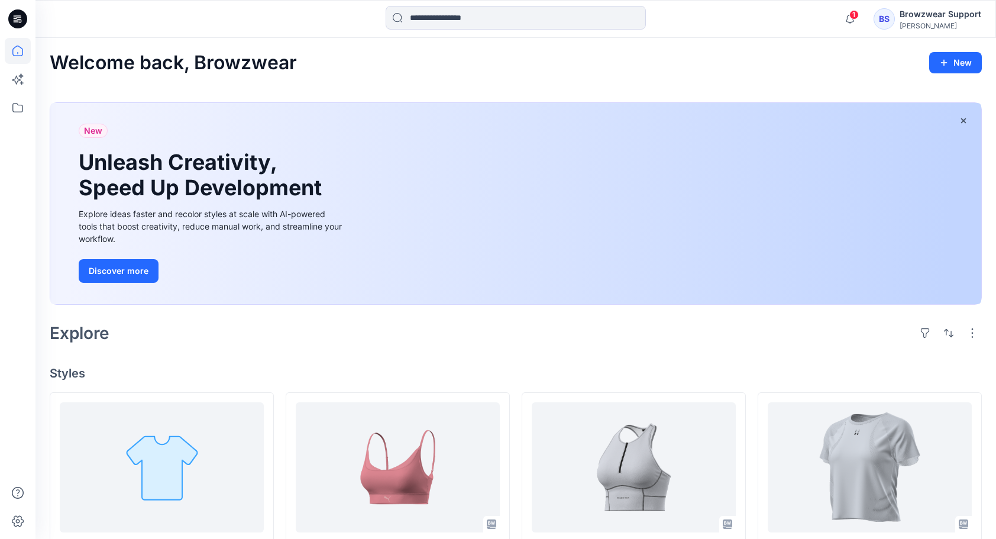  What do you see at coordinates (173, 63) in the screenshot?
I see `h2: Welcome back, Browzwear` at bounding box center [173, 63].